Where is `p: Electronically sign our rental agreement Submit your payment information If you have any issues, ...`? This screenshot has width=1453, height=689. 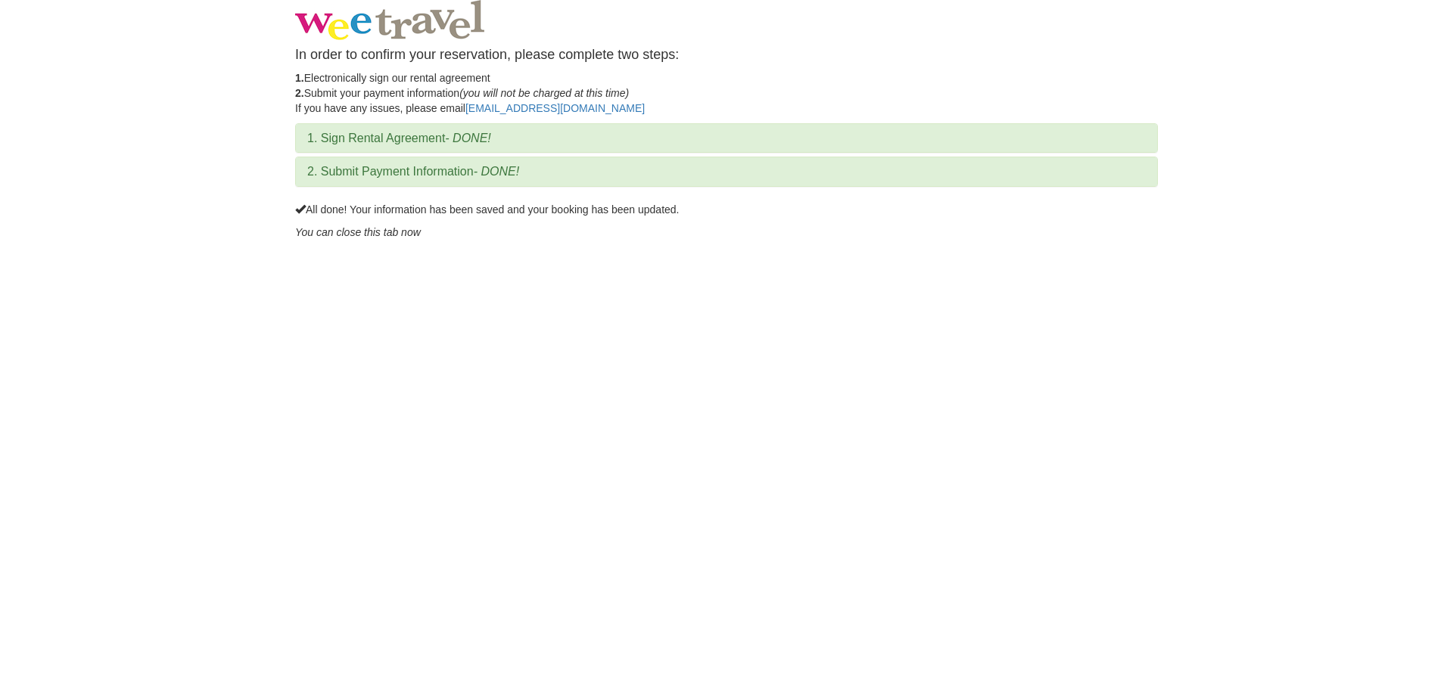 p: Electronically sign our rental agreement Submit your payment information If you have any issues, ... is located at coordinates (726, 93).